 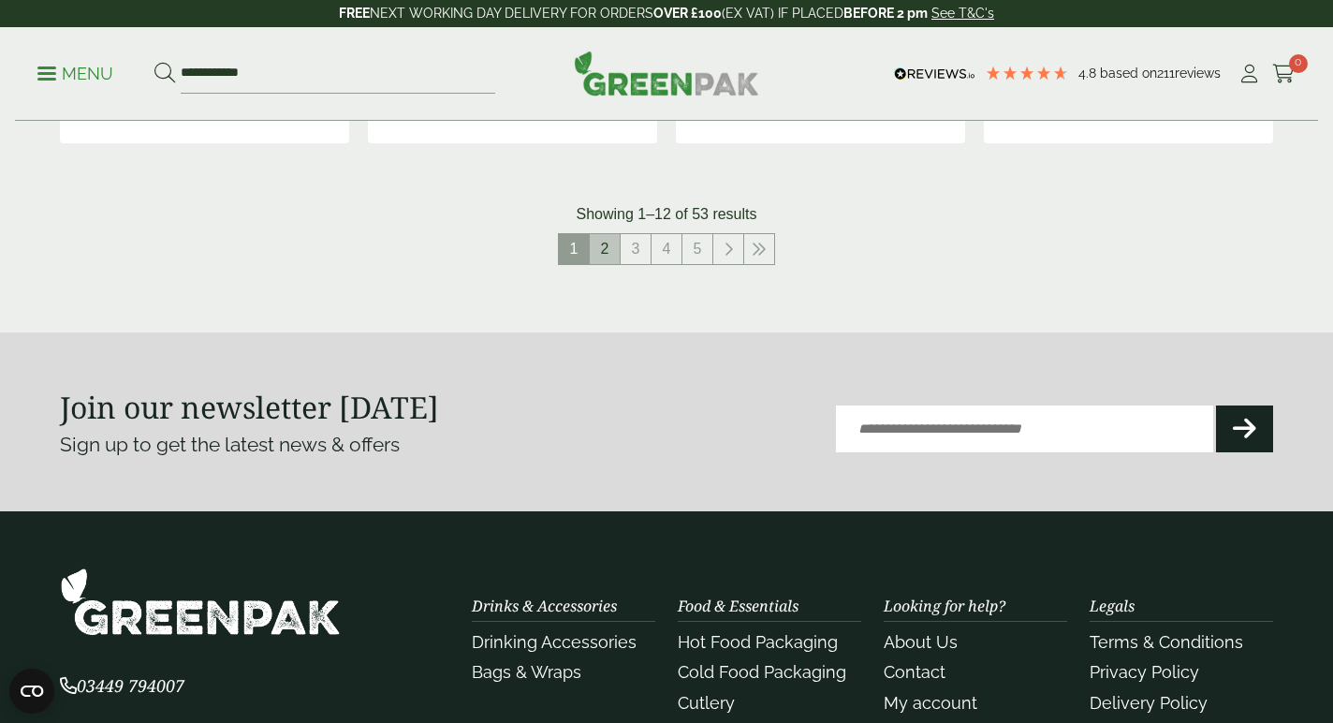 What do you see at coordinates (666, 214) in the screenshot?
I see `p: Showing 1–12 of 53 results` at bounding box center [666, 214].